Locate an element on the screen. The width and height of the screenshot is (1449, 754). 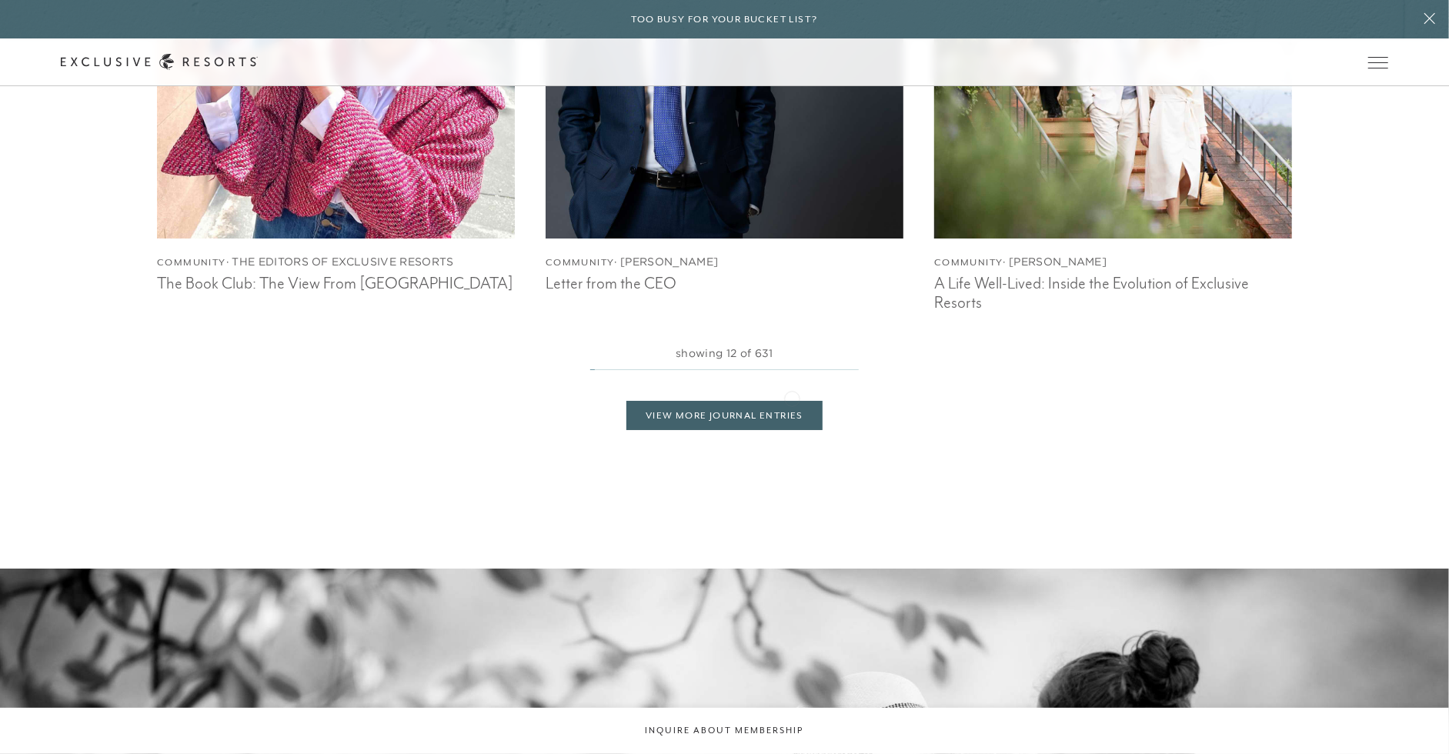
span: showing 12 of 631 is located at coordinates (724, 353).